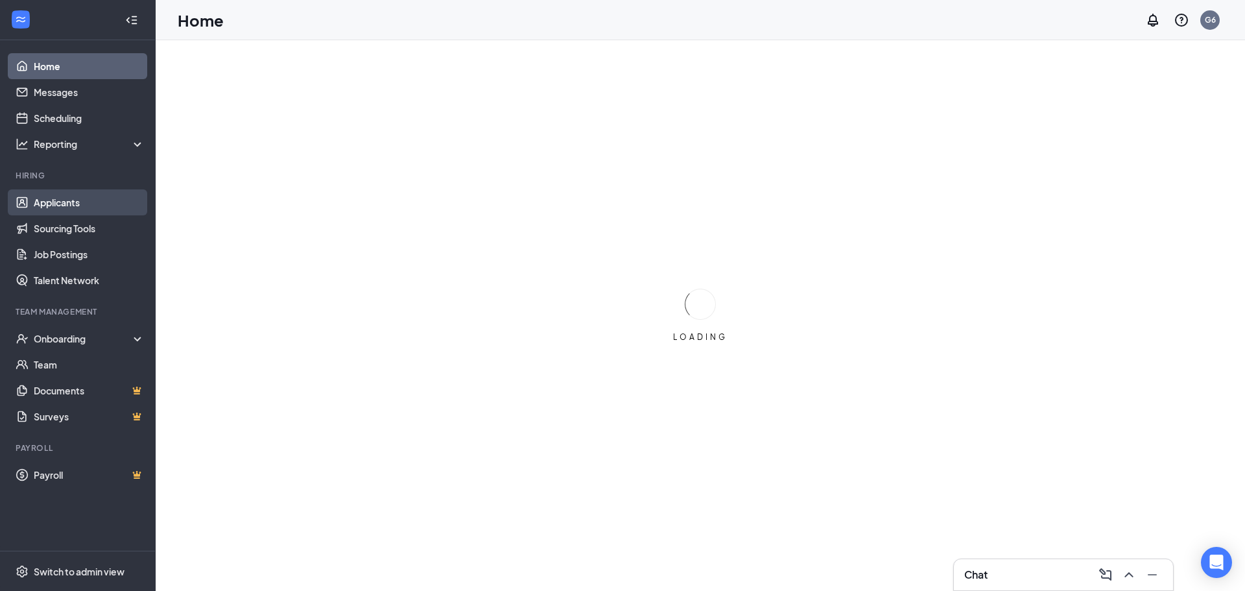 The image size is (1245, 591). What do you see at coordinates (89, 416) in the screenshot?
I see `a: SurveysCrown` at bounding box center [89, 416].